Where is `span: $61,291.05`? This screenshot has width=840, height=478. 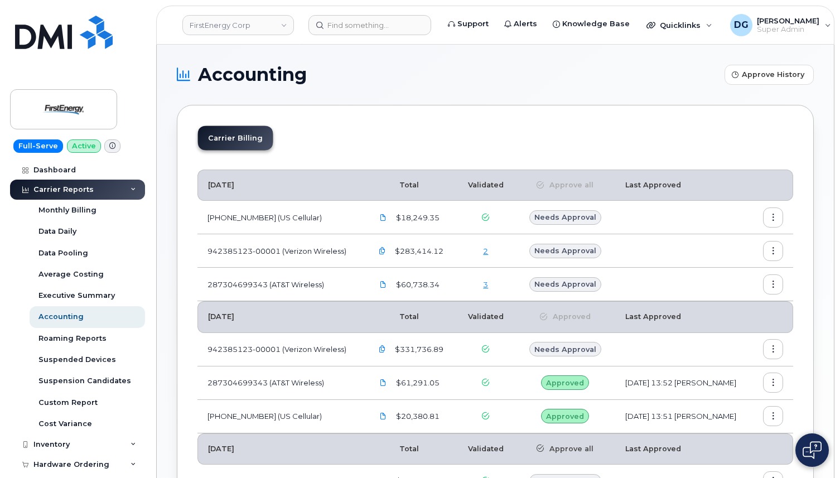
span: $61,291.05 is located at coordinates (416, 382).